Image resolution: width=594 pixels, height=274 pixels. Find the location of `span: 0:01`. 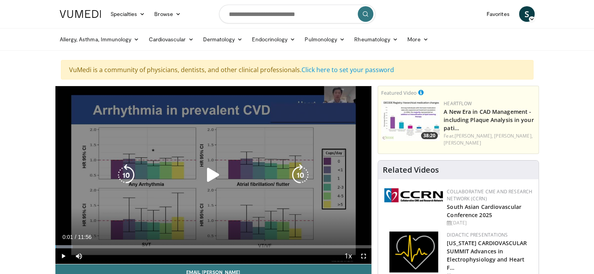

span: 0:01 is located at coordinates (68, 237).